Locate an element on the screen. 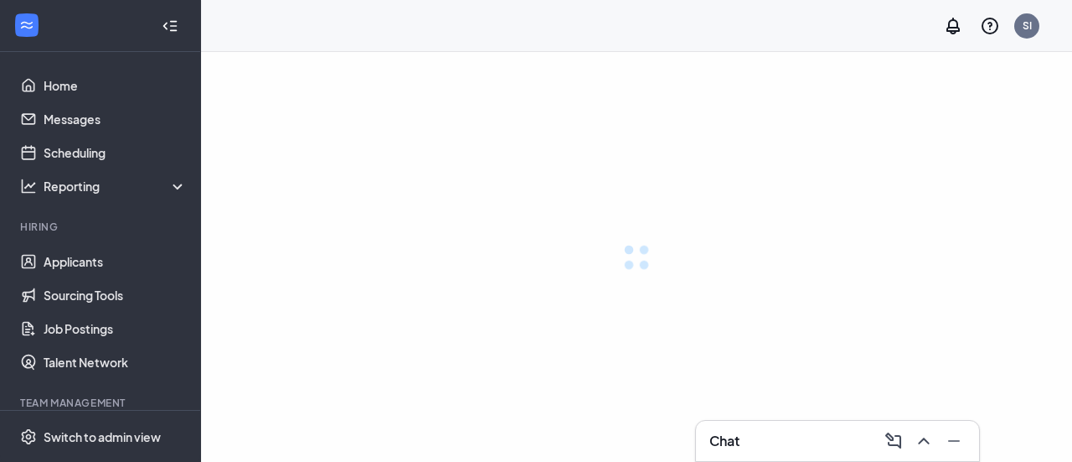 This screenshot has width=1072, height=462. div: Hiring is located at coordinates (101, 226).